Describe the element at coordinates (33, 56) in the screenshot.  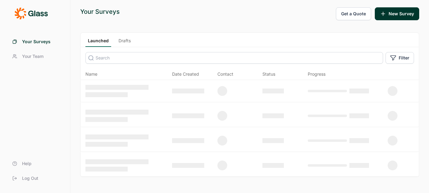
I see `span: Your Team` at that location.